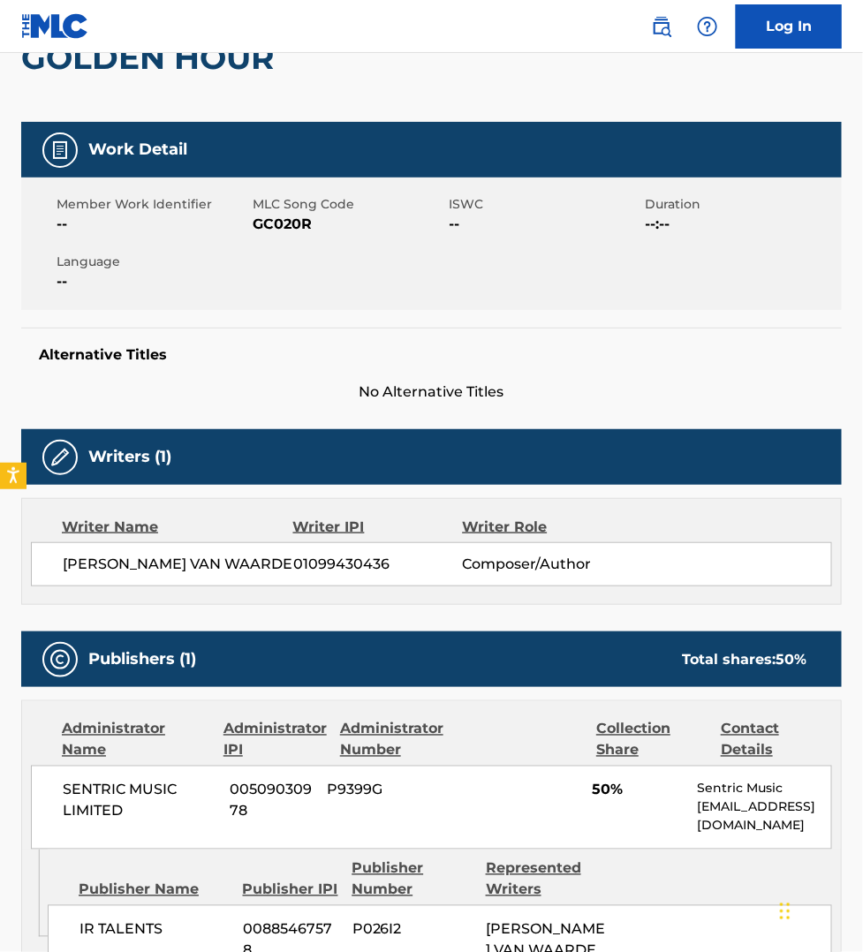 Image resolution: width=863 pixels, height=952 pixels. Describe the element at coordinates (152, 262) in the screenshot. I see `span: Language` at that location.